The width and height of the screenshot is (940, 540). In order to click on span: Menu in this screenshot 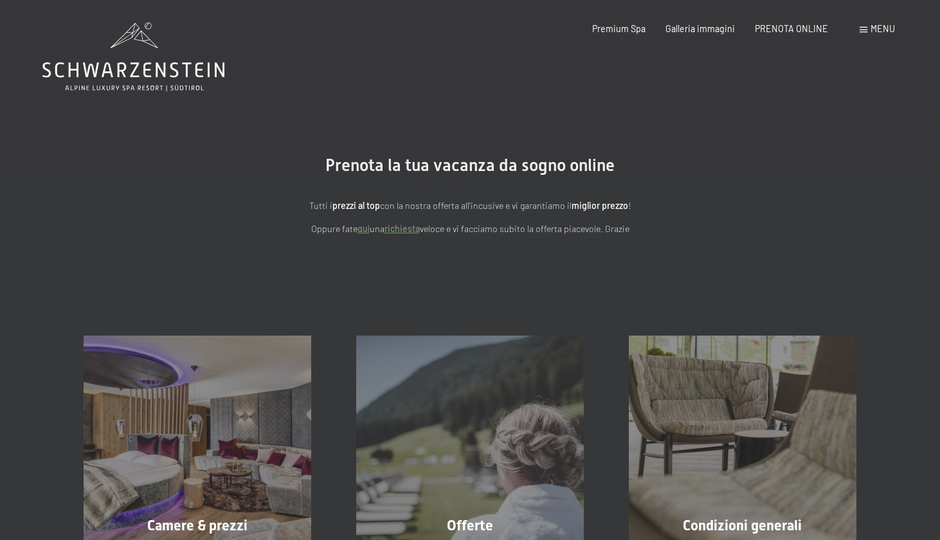, I will do `click(883, 28)`.